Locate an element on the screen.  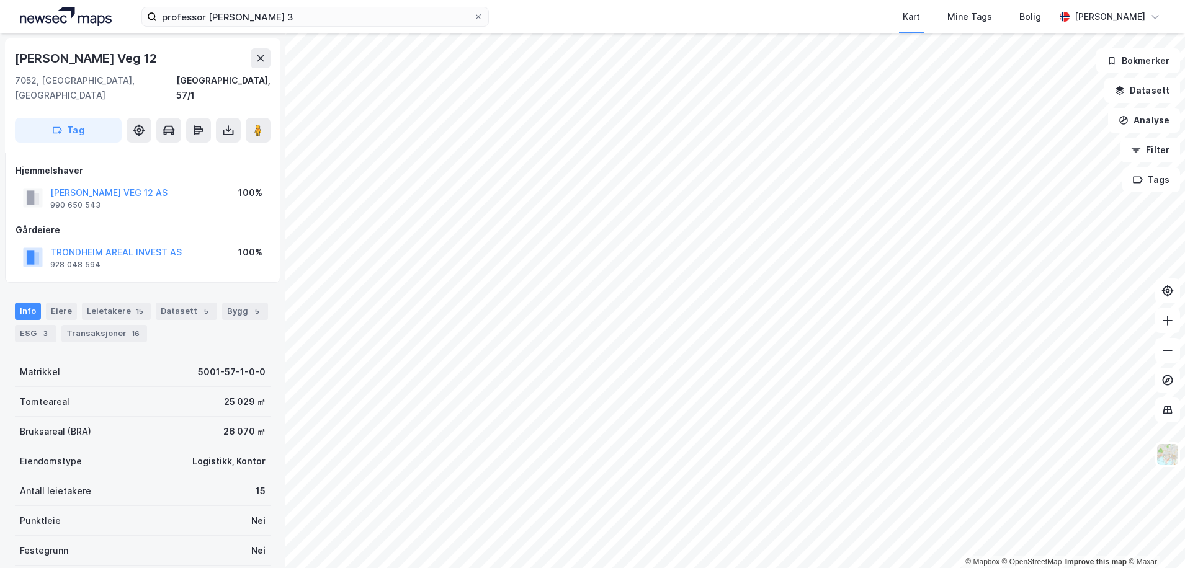
a: OpenStreetMap is located at coordinates (1032, 562).